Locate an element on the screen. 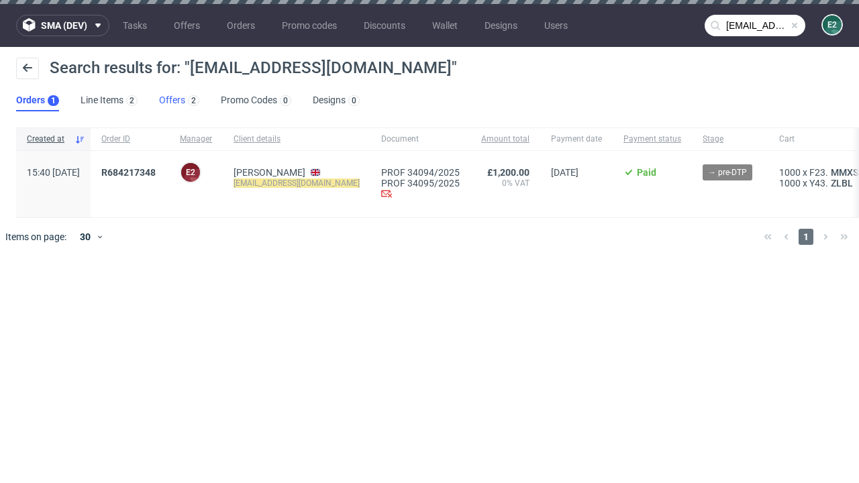 The image size is (859, 483). a: PROF 34094/2025 is located at coordinates (420, 173).